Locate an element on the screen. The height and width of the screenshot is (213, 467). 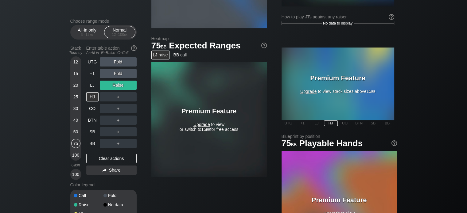
div: 25 is located at coordinates (76, 97).